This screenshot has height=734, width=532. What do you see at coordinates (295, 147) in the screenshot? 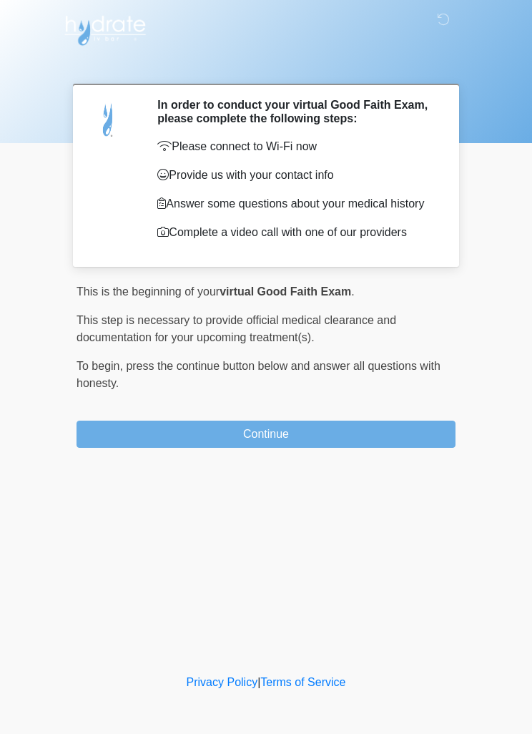
I see `p: Please connect to Wi-Fi now` at bounding box center [295, 147].